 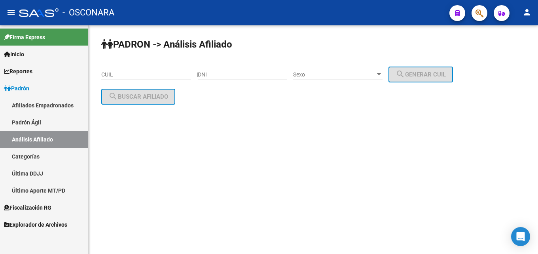 I want to click on span: Generar CUIL, so click(x=420, y=74).